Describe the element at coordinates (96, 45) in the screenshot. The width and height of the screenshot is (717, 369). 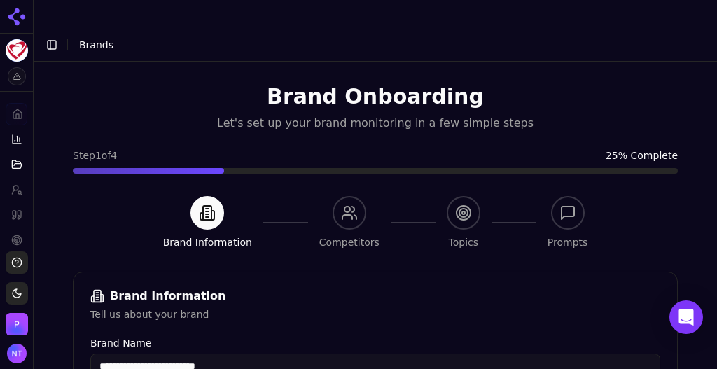
I see `nav: breadcrumb` at that location.